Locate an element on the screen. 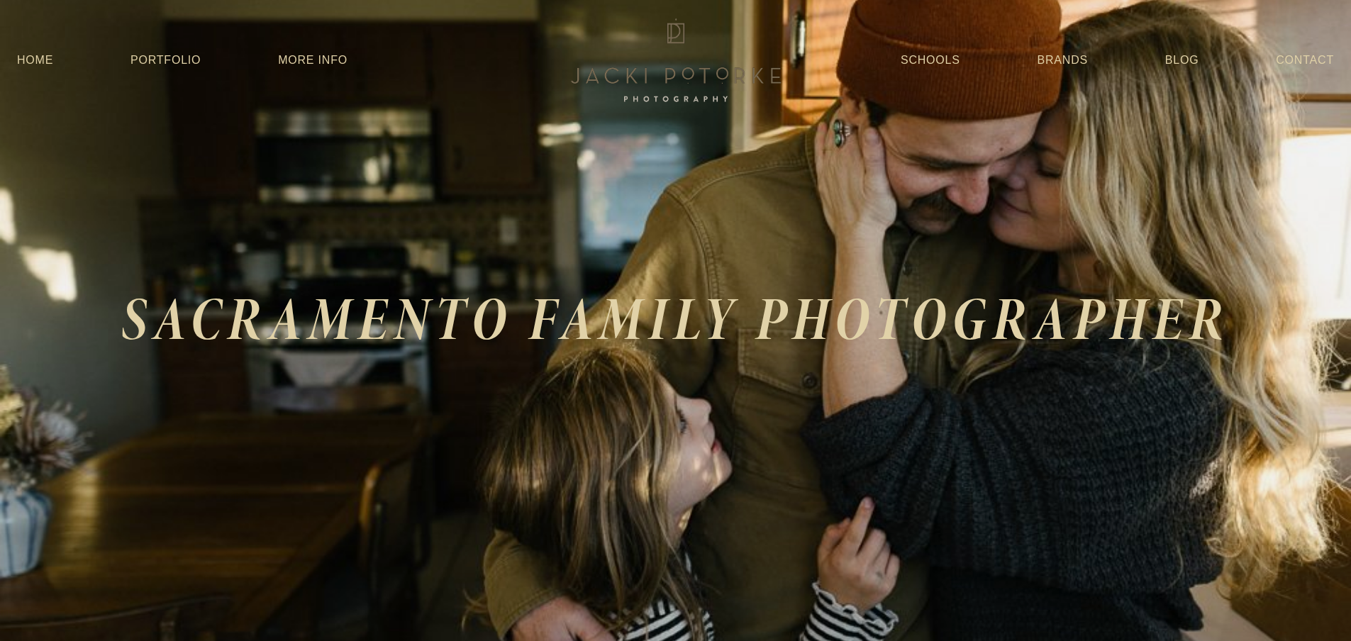 The image size is (1351, 641). em: SACRAMENTO FAMILY PHOTOGRAPHER is located at coordinates (675, 318).